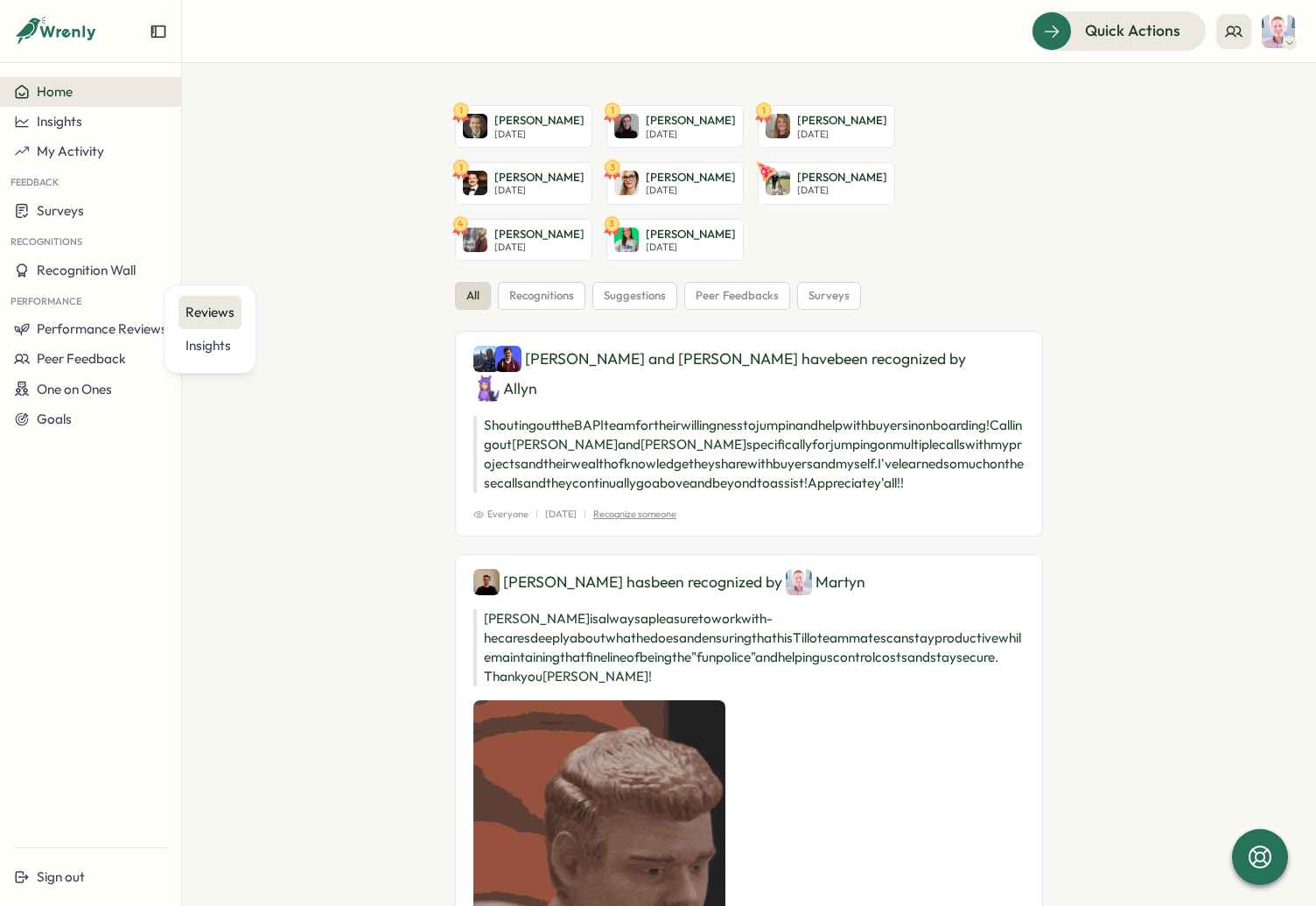 The image size is (1316, 906). Describe the element at coordinates (778, 126) in the screenshot. I see `img: Amber Constable` at that location.